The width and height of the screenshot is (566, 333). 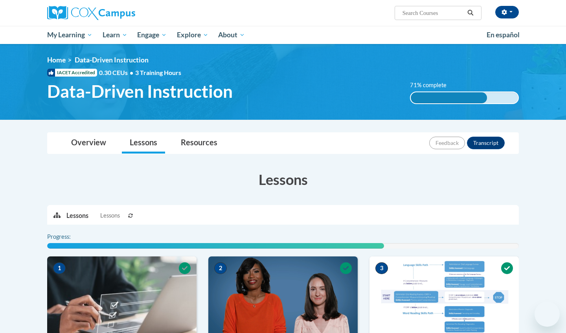 I want to click on span: 2, so click(x=220, y=268).